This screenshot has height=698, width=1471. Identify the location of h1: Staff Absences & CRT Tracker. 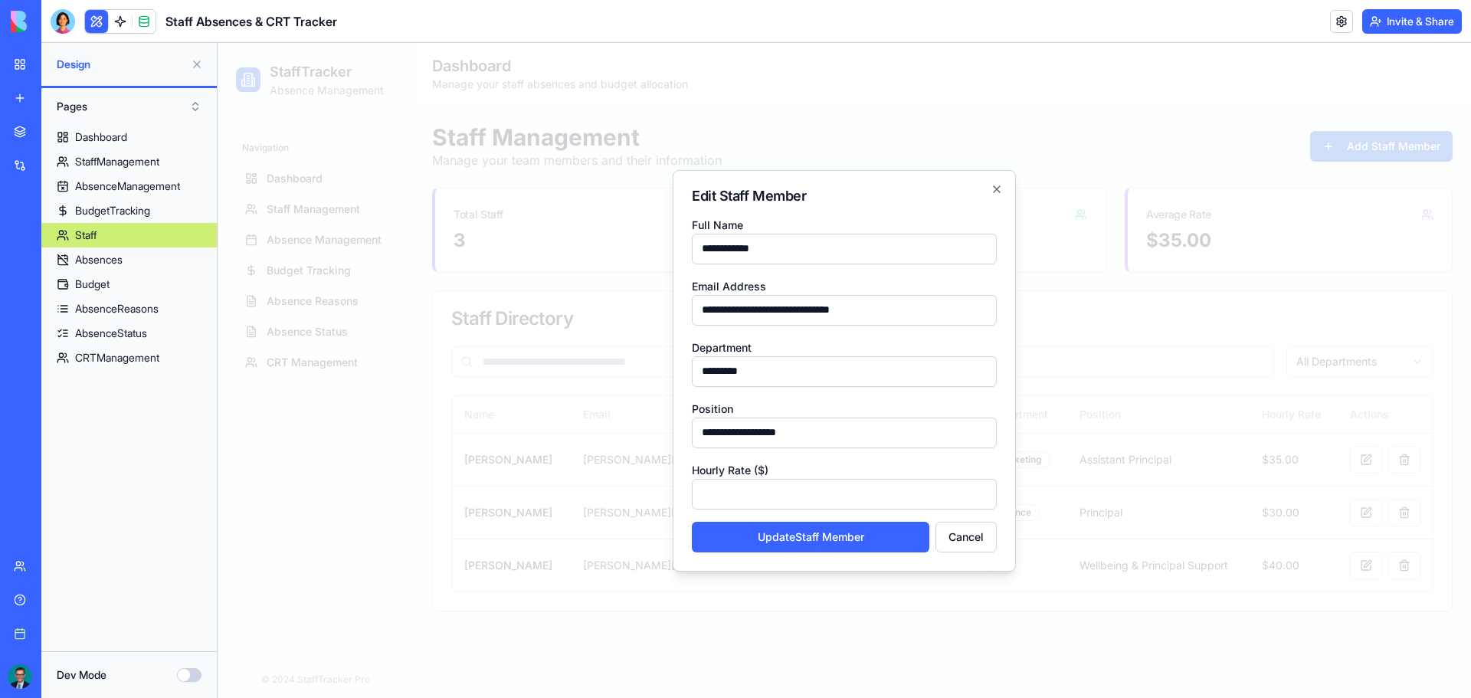
(251, 21).